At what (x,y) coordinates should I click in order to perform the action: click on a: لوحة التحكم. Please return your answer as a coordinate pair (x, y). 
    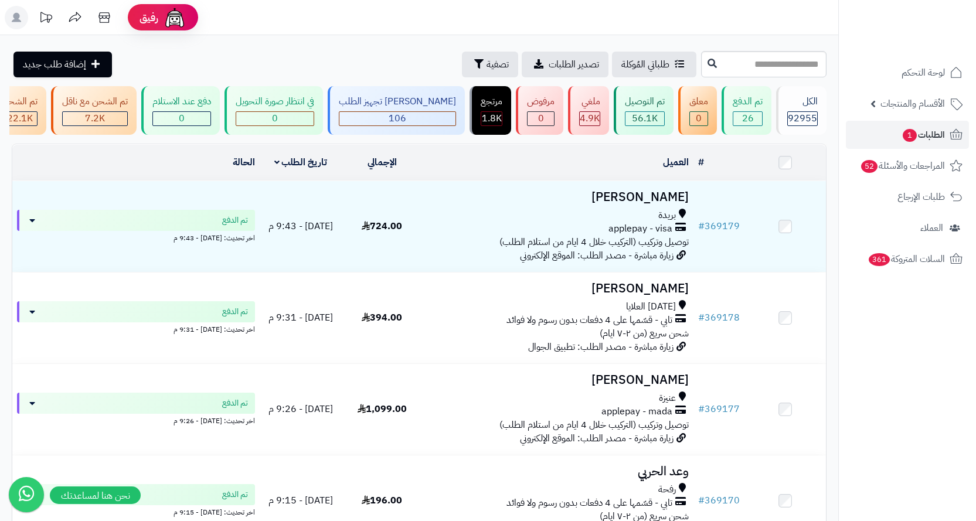
    Looking at the image, I should click on (907, 73).